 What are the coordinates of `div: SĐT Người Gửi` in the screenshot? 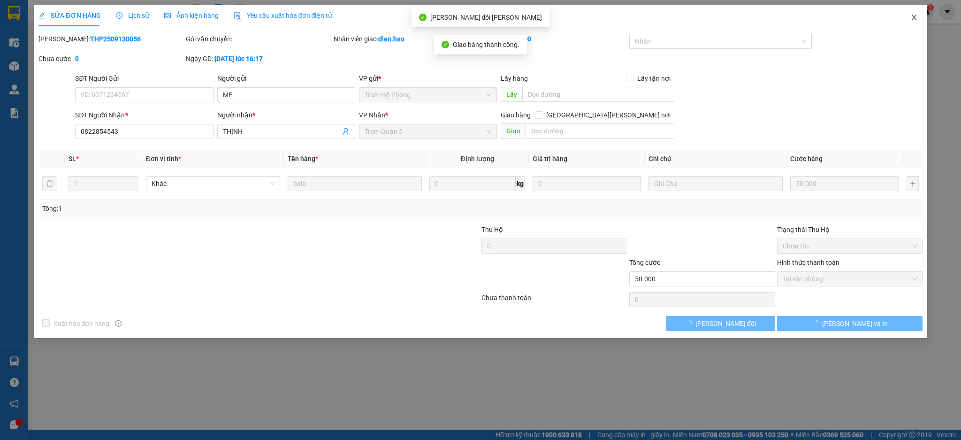 It's located at (144, 78).